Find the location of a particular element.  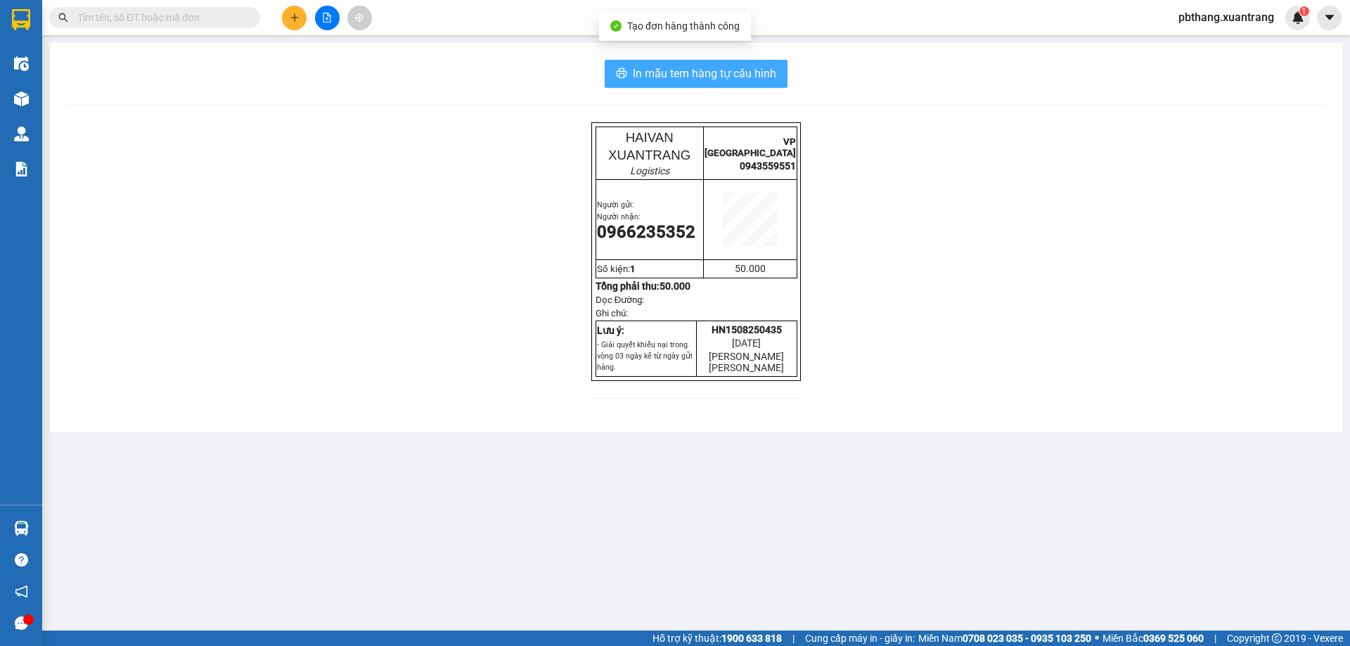

span: XUANTRANG is located at coordinates (649, 155).